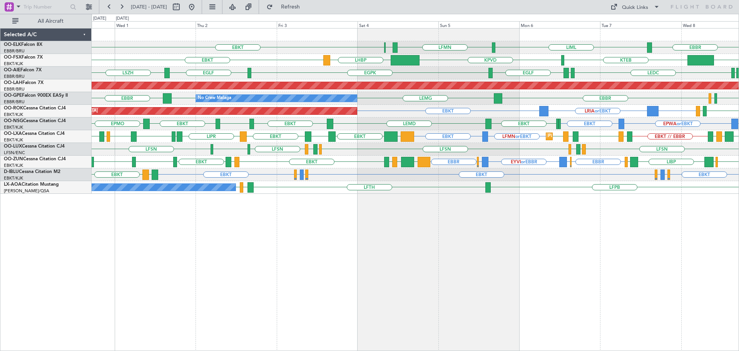 The image size is (739, 351). What do you see at coordinates (34, 146) in the screenshot?
I see `a: OO-LUXCessna Citation CJ4` at bounding box center [34, 146].